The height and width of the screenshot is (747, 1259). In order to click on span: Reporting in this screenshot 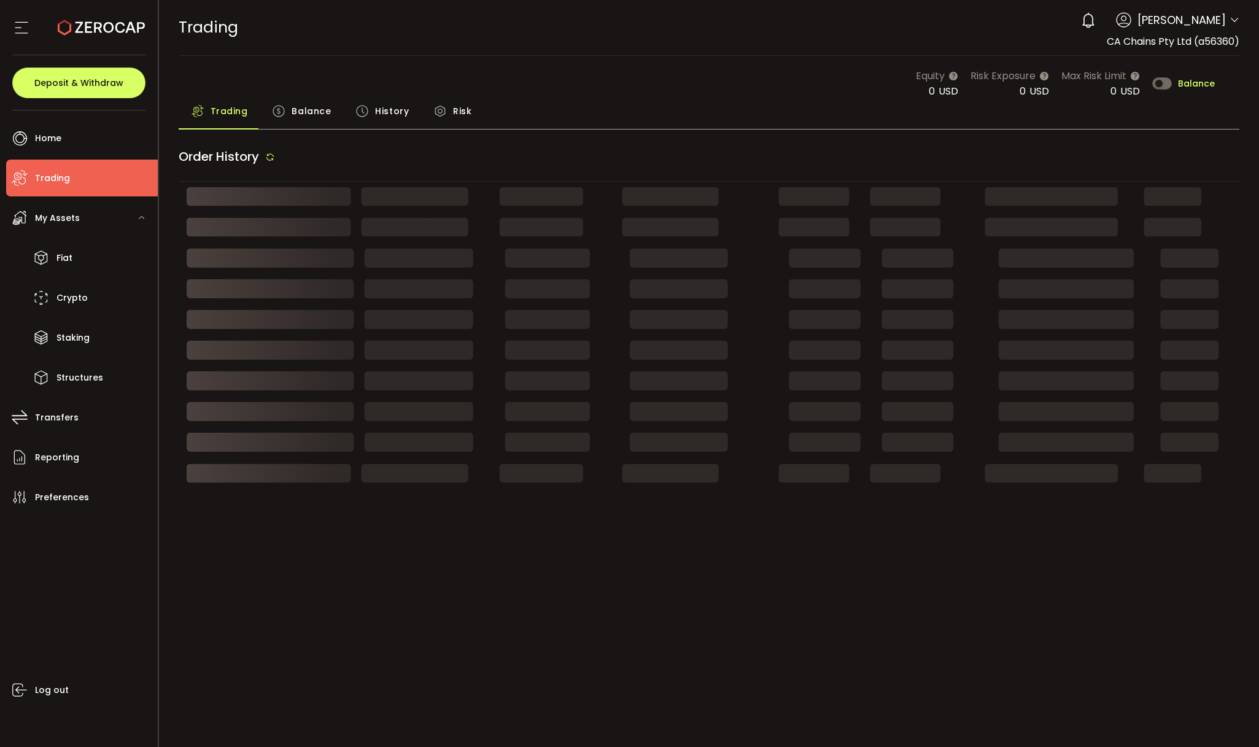, I will do `click(57, 457)`.